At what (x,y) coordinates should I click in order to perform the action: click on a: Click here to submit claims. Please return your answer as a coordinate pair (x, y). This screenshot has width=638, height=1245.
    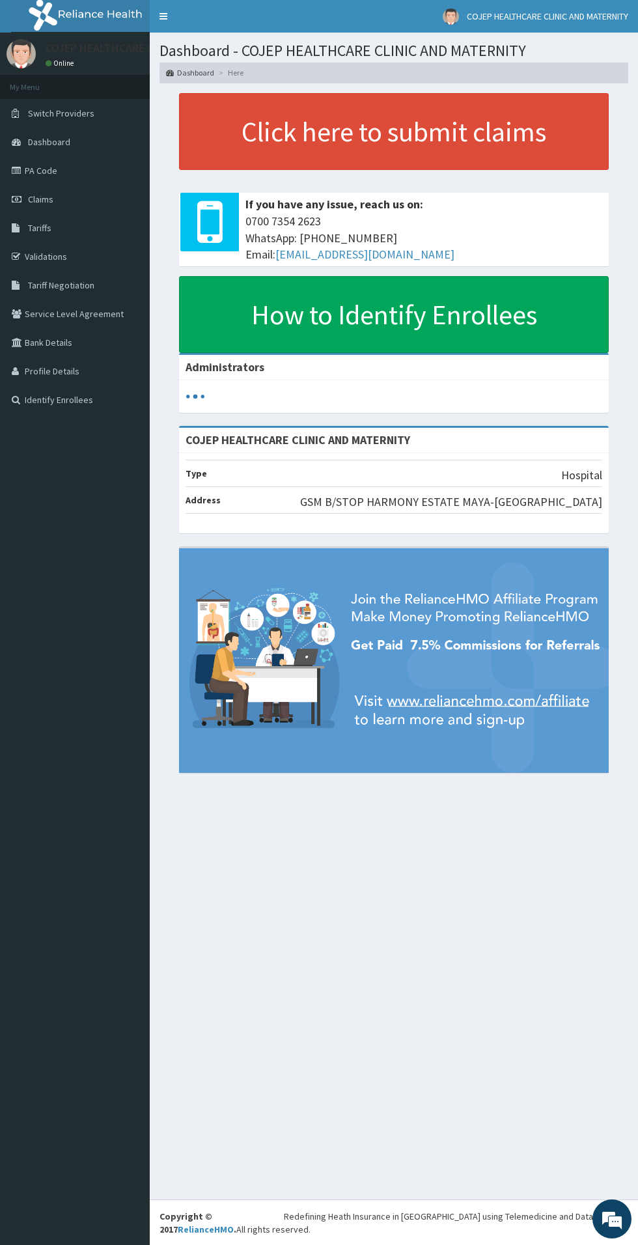
    Looking at the image, I should click on (394, 132).